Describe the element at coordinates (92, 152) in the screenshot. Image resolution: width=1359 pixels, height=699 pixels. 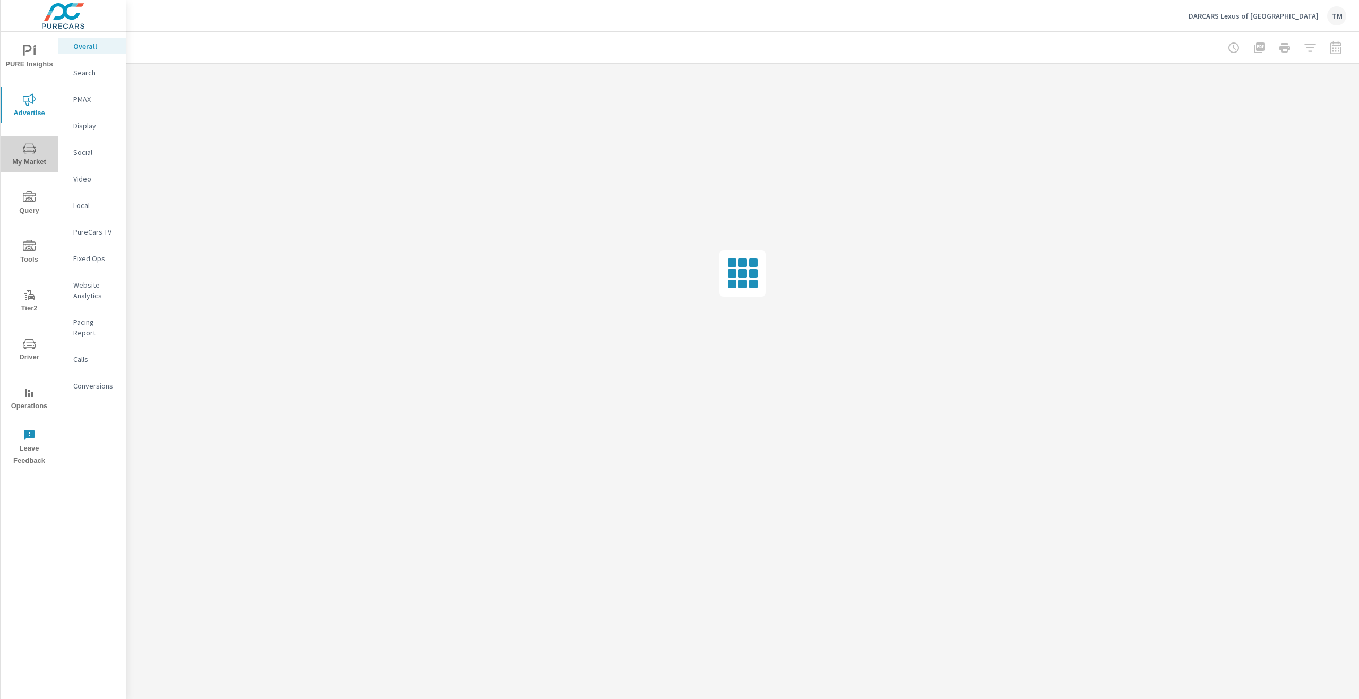
I see `div: Social` at that location.